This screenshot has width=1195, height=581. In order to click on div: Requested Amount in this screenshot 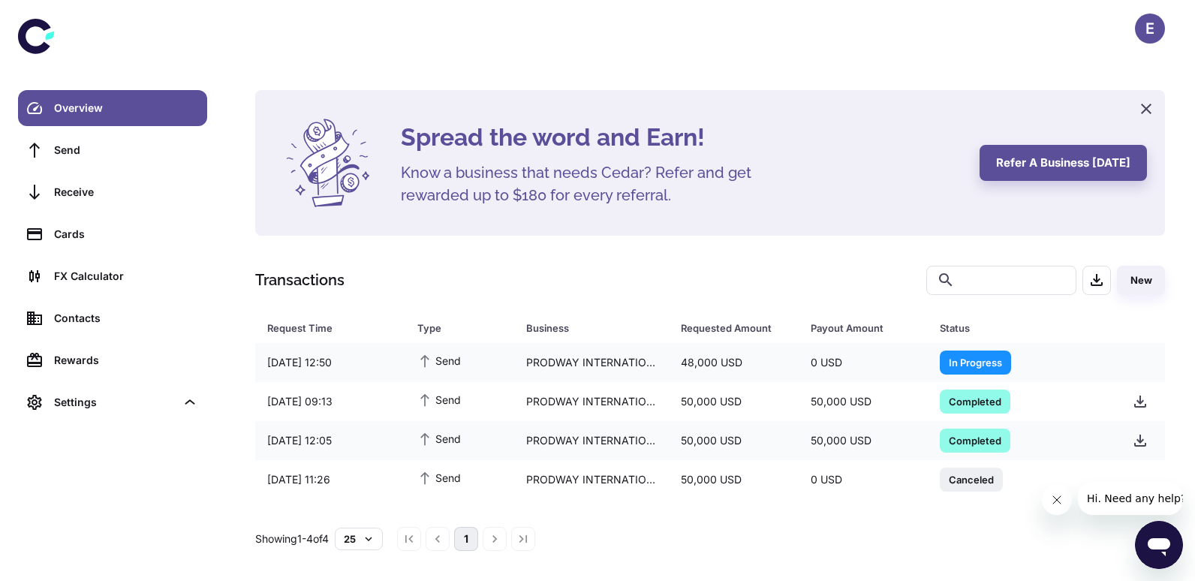, I will do `click(727, 328)`.